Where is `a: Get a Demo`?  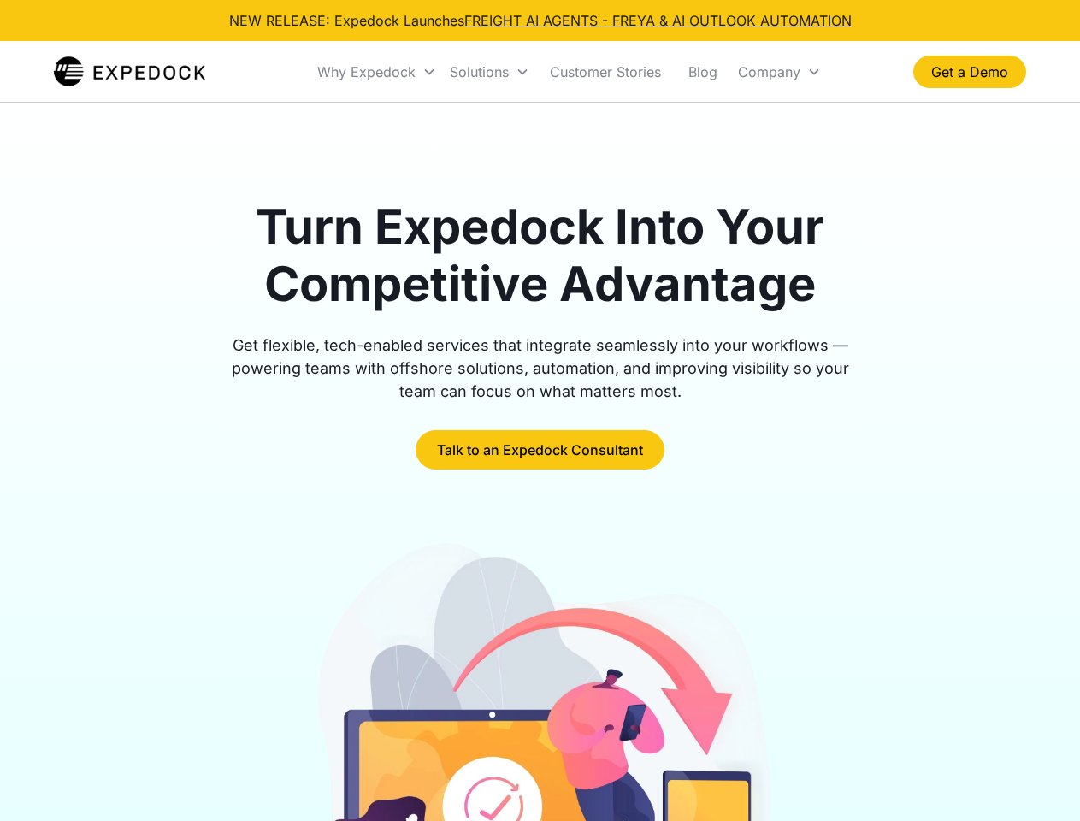
a: Get a Demo is located at coordinates (970, 72).